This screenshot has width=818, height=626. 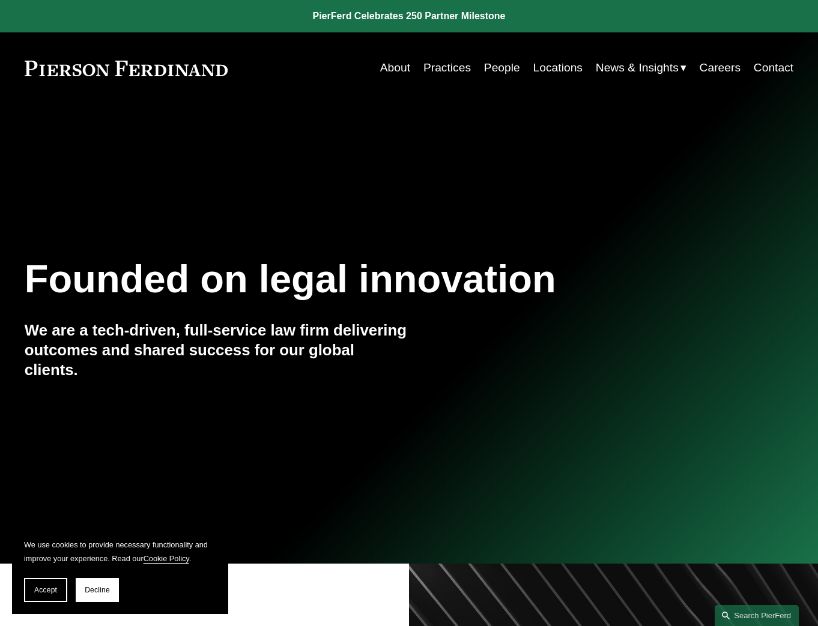 What do you see at coordinates (97, 590) in the screenshot?
I see `button: Decline` at bounding box center [97, 590].